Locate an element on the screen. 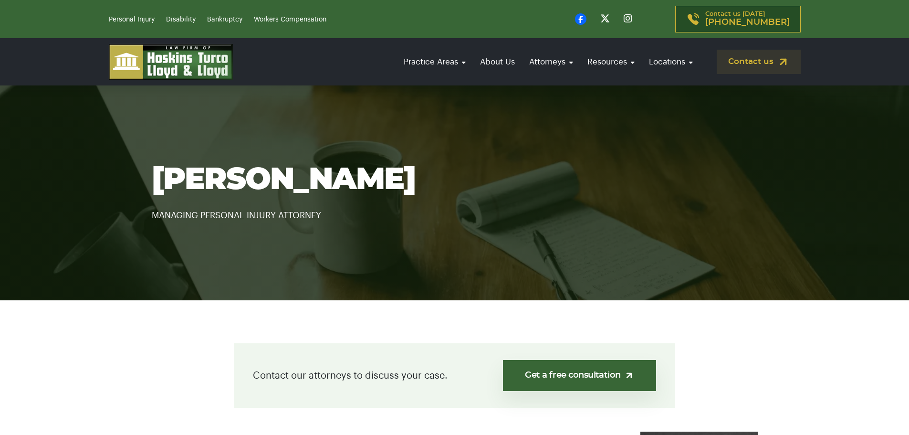 The image size is (909, 435). a: Contact us is located at coordinates (759, 62).